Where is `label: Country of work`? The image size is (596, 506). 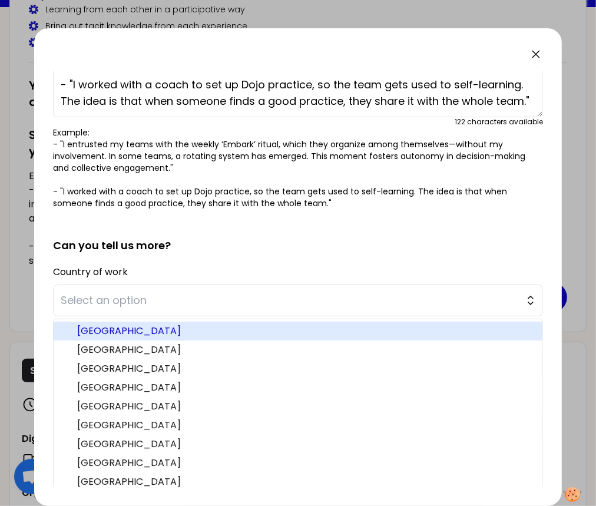
label: Country of work is located at coordinates (90, 272).